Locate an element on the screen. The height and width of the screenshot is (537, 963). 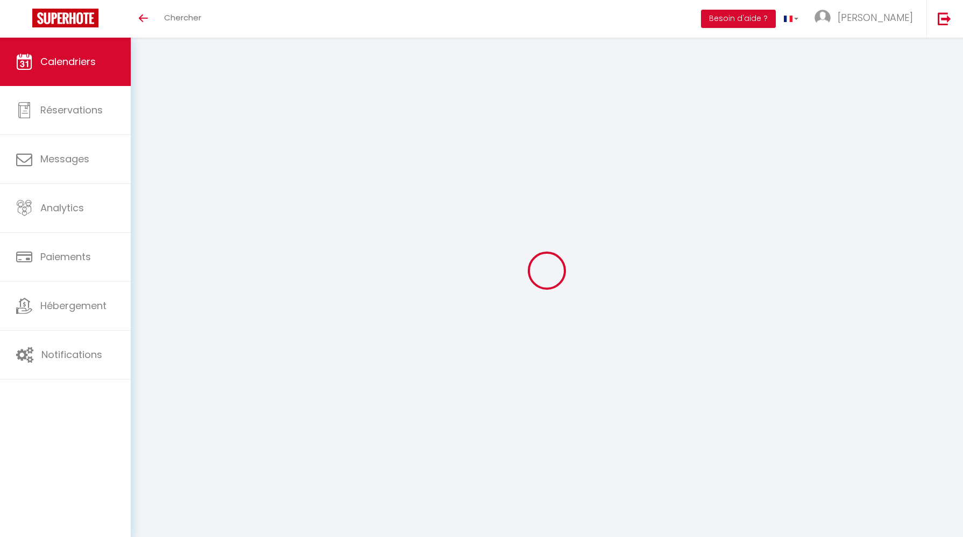
span: Hébergement is located at coordinates (73, 305).